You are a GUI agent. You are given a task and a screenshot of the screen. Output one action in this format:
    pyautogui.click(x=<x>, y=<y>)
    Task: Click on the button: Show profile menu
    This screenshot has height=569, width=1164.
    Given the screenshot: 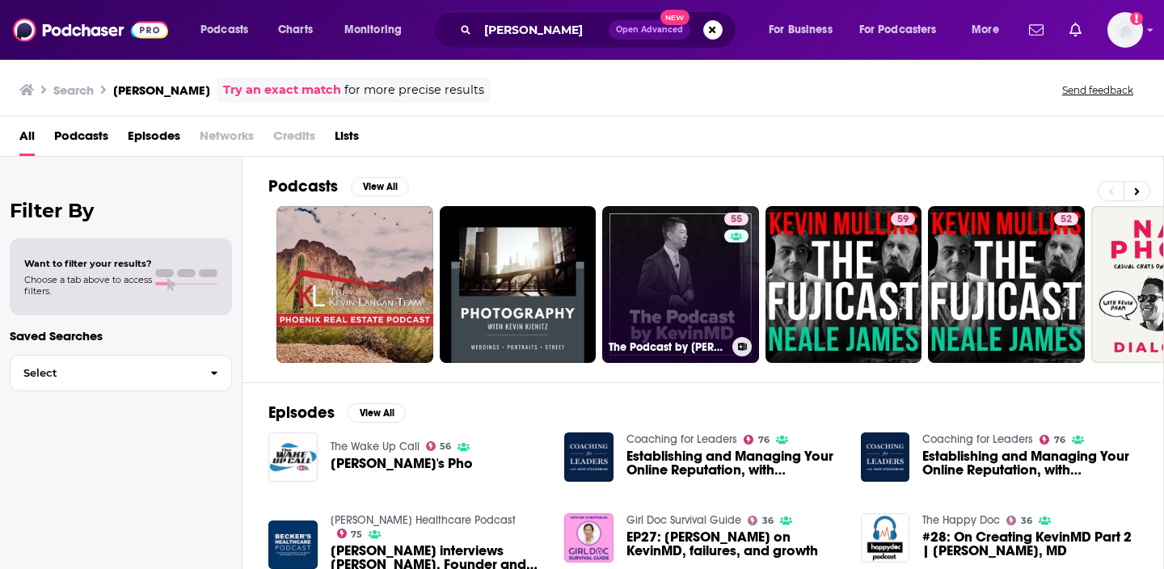 What is the action you would take?
    pyautogui.click(x=1125, y=30)
    